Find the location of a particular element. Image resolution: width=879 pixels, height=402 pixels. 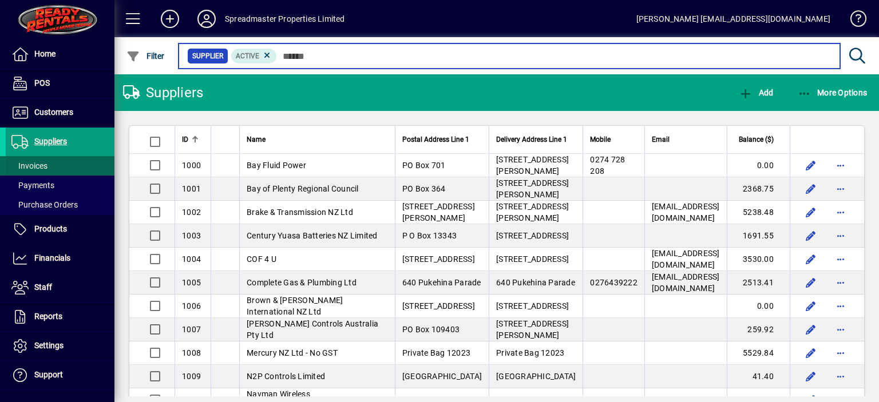

span: N2P Controls Limited is located at coordinates (286, 377).